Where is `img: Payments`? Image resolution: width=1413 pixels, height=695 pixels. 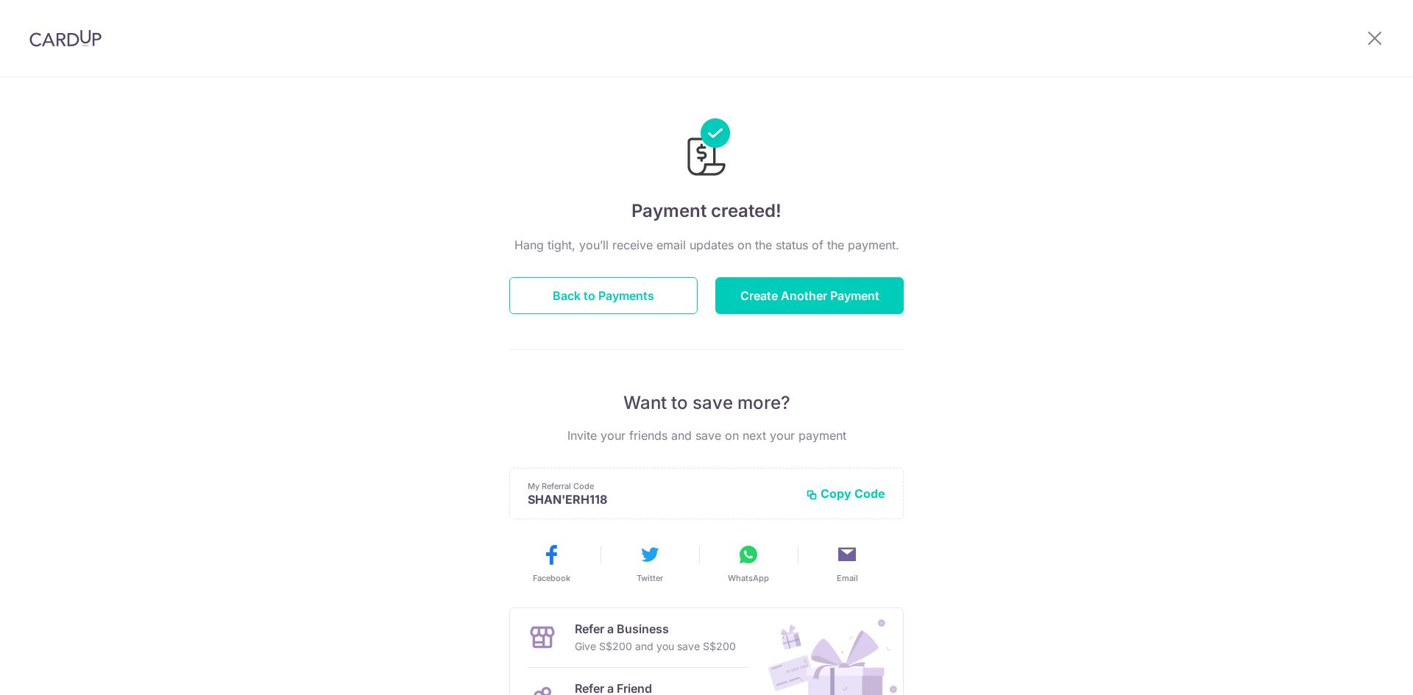 img: Payments is located at coordinates (706, 149).